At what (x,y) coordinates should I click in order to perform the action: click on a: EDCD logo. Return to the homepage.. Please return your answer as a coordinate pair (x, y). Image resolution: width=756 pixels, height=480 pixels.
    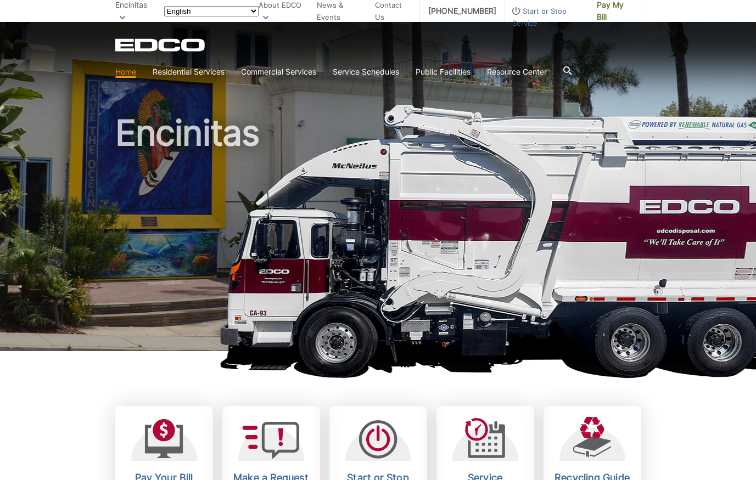
    Looking at the image, I should click on (161, 45).